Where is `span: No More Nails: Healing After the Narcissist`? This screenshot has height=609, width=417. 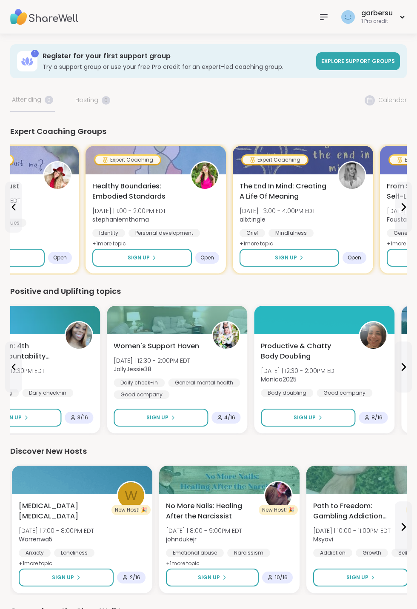
span: No More Nails: Healing After the Narcissist is located at coordinates (210, 511).